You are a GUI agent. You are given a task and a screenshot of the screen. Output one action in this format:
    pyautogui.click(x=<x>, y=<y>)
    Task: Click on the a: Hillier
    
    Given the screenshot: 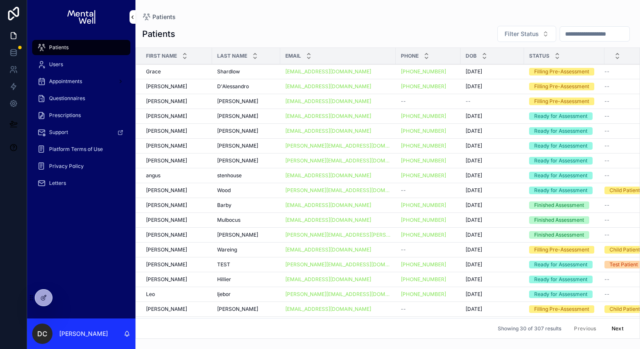 What is the action you would take?
    pyautogui.click(x=246, y=279)
    